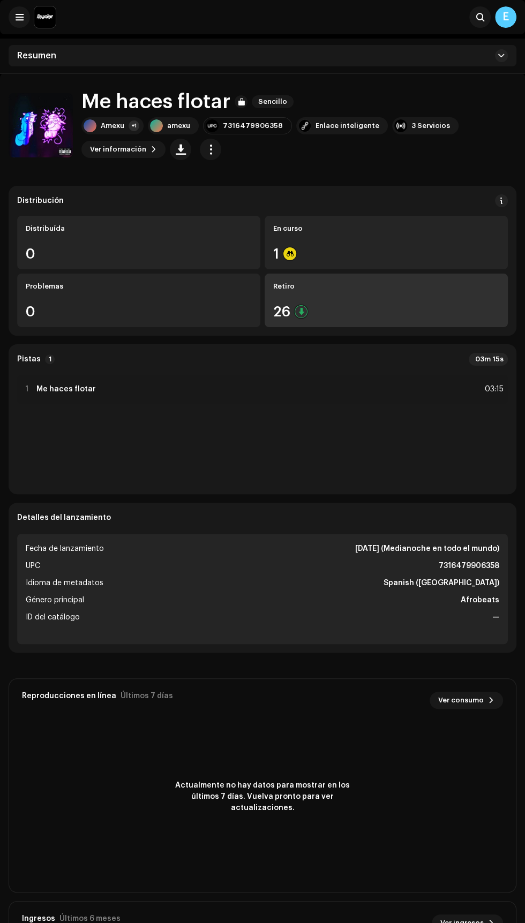  I want to click on span: Idioma de metadatos, so click(64, 583).